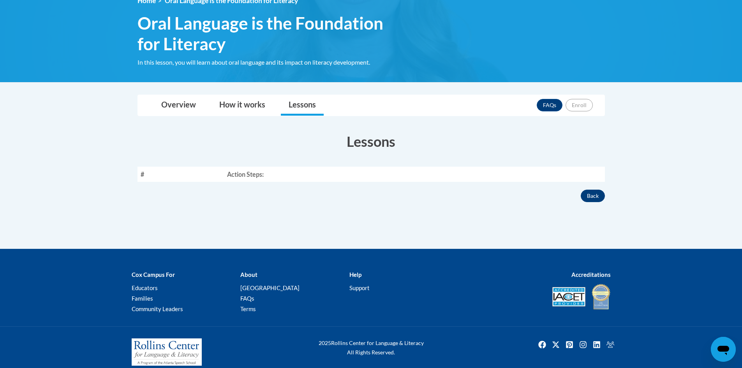 The width and height of the screenshot is (742, 368). Describe the element at coordinates (611, 345) in the screenshot. I see `img: Facebook group icon` at that location.